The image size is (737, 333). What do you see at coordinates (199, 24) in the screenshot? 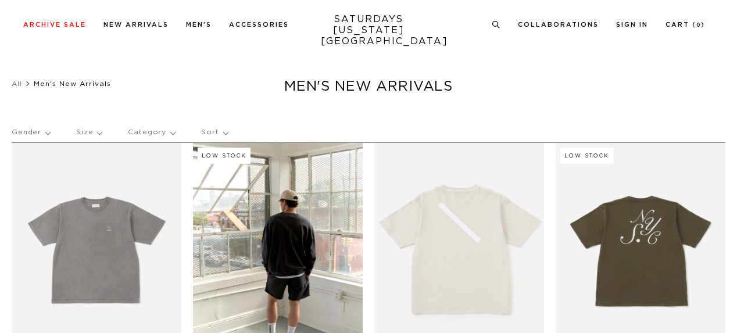
I see `a: Men's` at bounding box center [199, 24].